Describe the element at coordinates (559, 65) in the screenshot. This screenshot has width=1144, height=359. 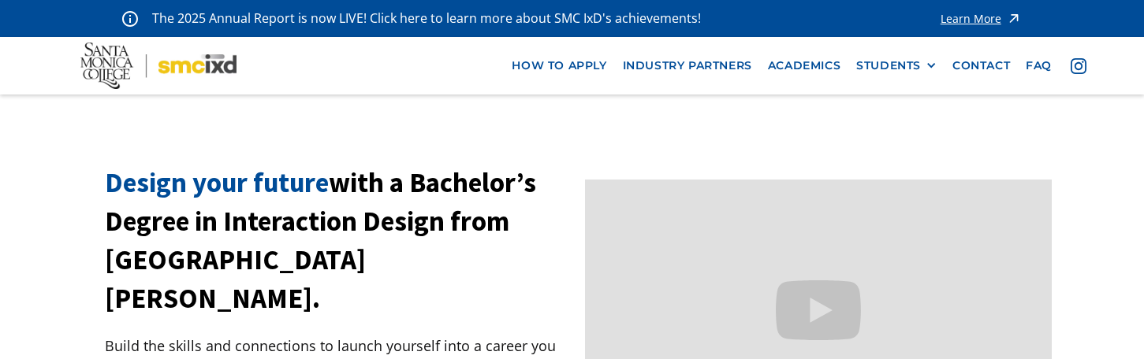
I see `a: how to apply` at that location.